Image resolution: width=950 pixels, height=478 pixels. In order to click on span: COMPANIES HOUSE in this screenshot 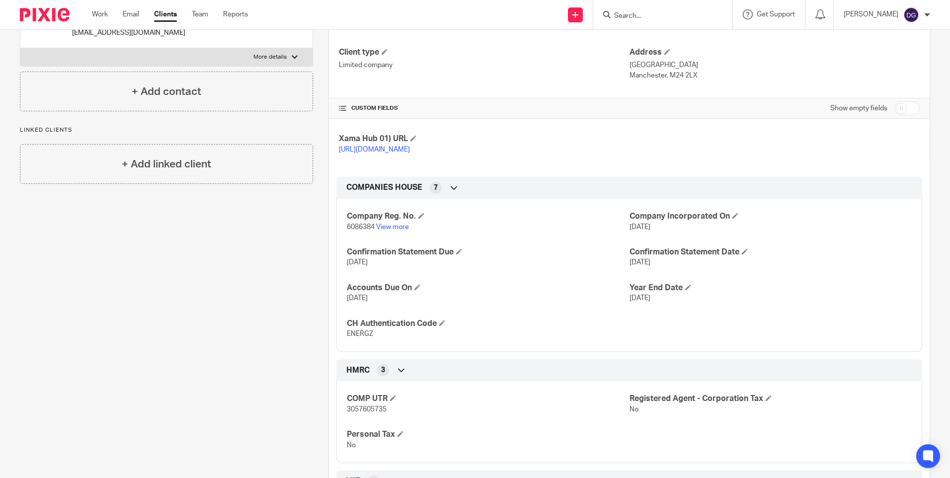, I will do `click(384, 187)`.